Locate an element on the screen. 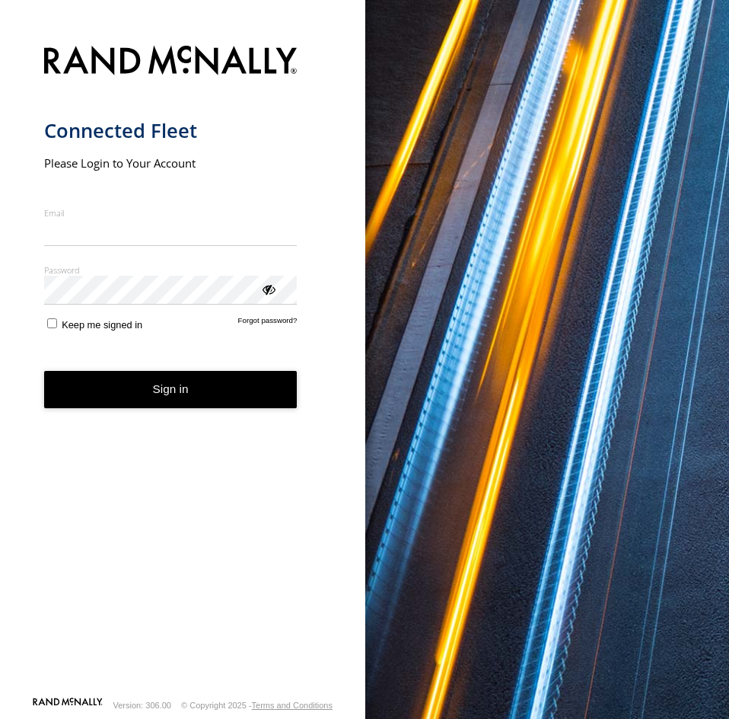  a: Forgot password? is located at coordinates (268, 323).